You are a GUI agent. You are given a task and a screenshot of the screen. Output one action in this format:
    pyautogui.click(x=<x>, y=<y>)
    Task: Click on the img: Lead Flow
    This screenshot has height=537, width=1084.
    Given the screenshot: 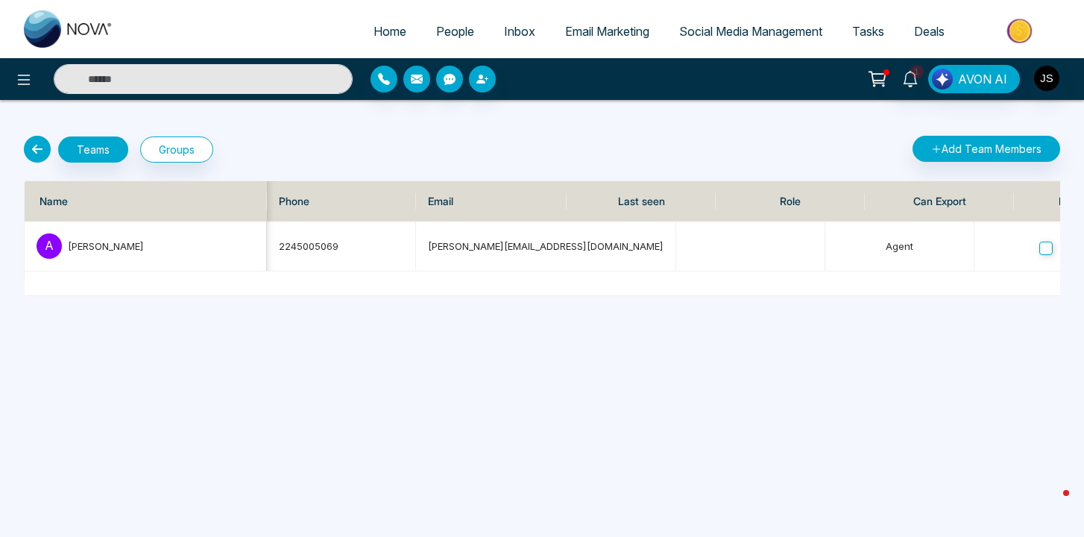 What is the action you would take?
    pyautogui.click(x=942, y=79)
    